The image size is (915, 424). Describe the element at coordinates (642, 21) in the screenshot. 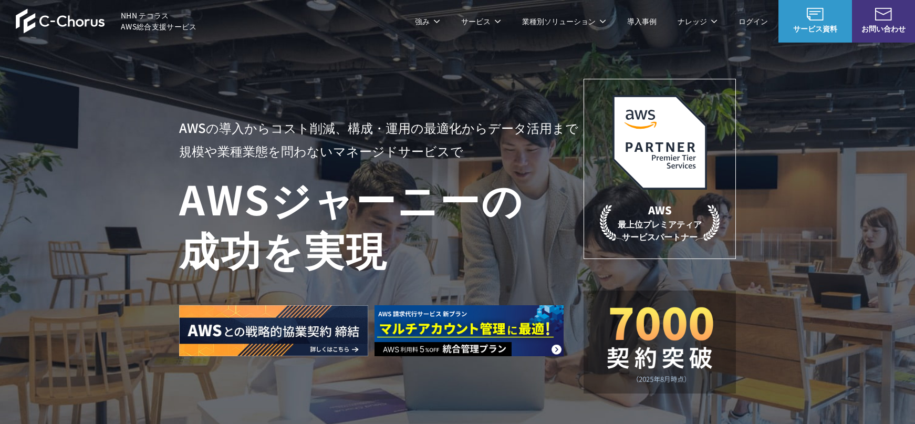

I see `a: 導入事例` at that location.